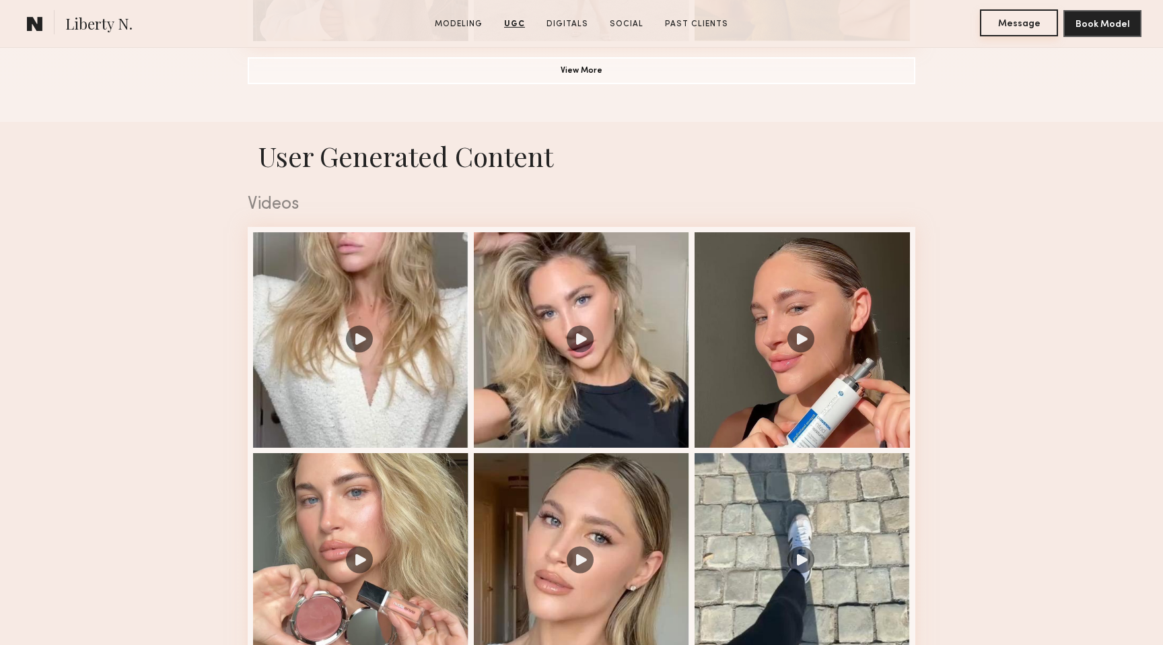  I want to click on a: Past Clients, so click(696, 24).